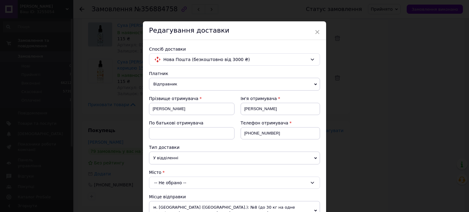 The width and height of the screenshot is (469, 212). Describe the element at coordinates (235, 84) in the screenshot. I see `span: Відправник` at that location.